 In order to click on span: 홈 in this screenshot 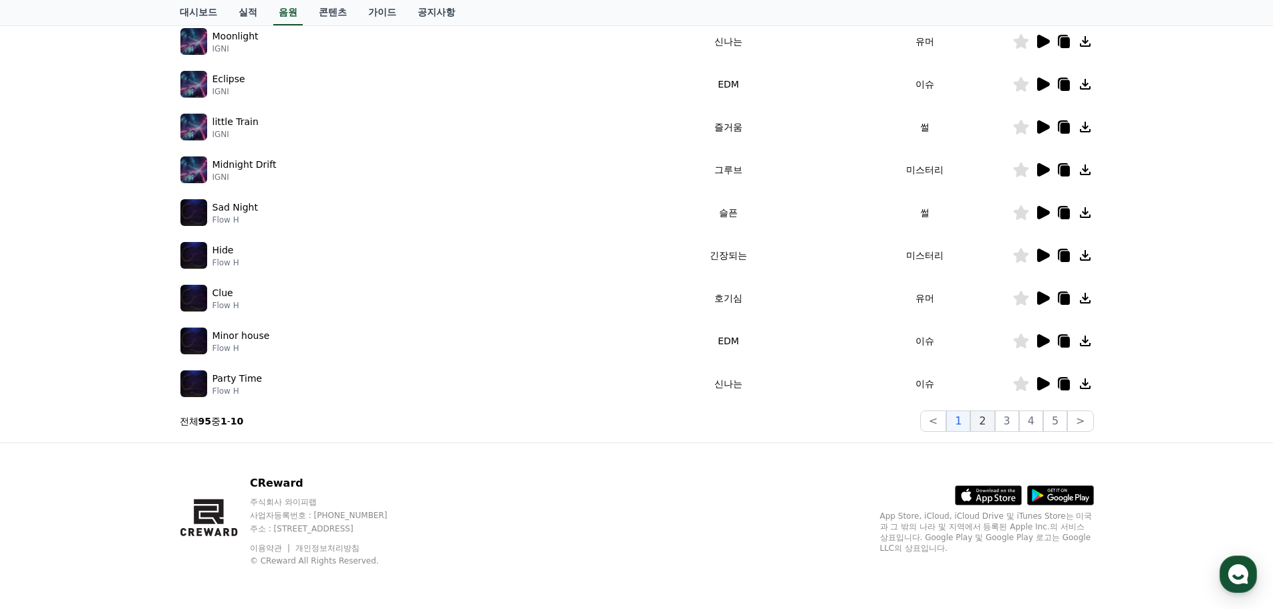, I will do `click(46, 449)`.